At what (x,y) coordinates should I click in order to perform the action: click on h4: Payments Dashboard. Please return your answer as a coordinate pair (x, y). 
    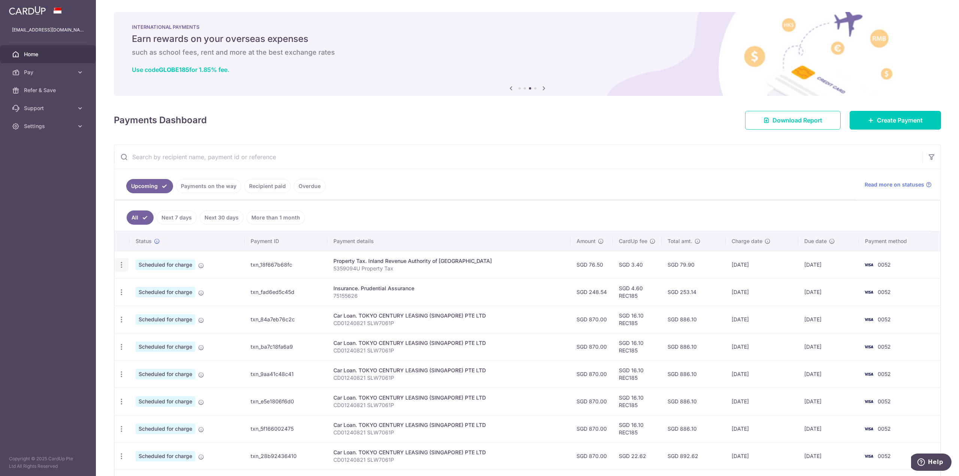
    Looking at the image, I should click on (160, 120).